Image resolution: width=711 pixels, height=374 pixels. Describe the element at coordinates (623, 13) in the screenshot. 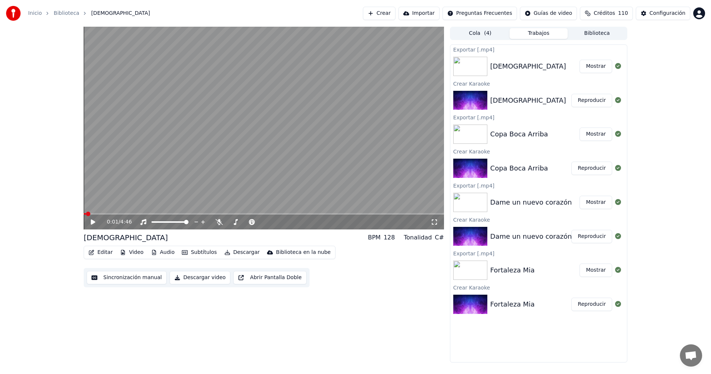

I see `span: 110` at that location.